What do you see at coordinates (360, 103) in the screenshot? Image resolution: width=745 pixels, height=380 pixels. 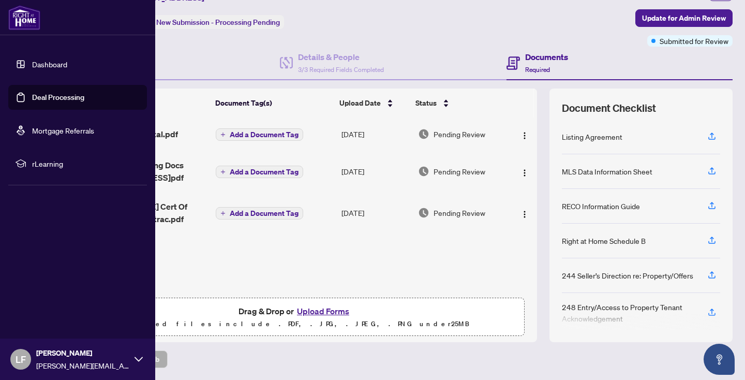 I see `span: Upload Date` at bounding box center [360, 103].